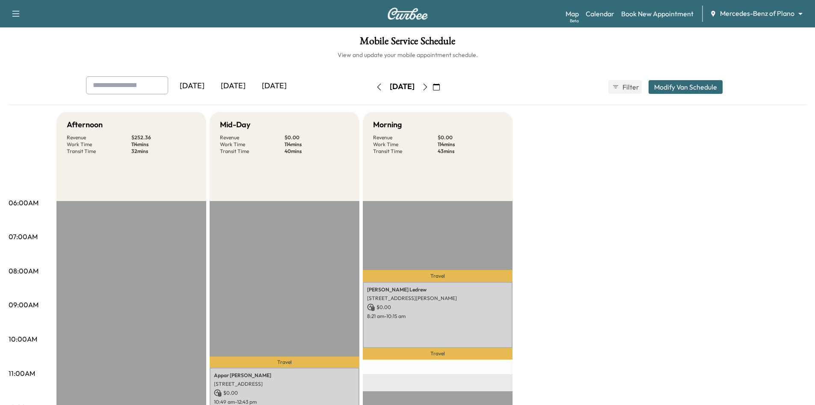  What do you see at coordinates (600, 14) in the screenshot?
I see `a: Calendar` at bounding box center [600, 14].